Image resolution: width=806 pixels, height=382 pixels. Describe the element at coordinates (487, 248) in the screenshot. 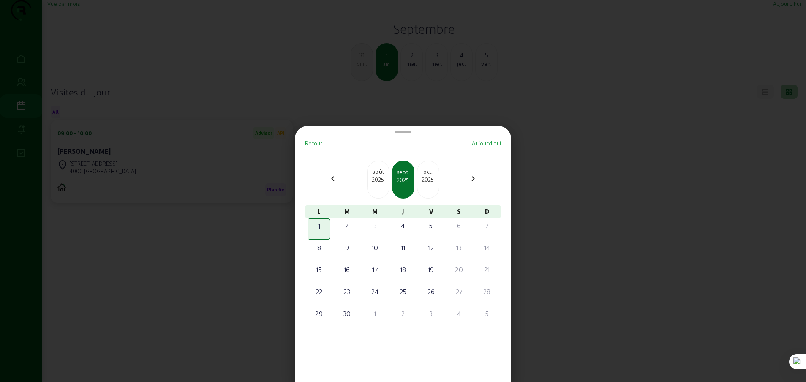

I see `div: 14` at that location.